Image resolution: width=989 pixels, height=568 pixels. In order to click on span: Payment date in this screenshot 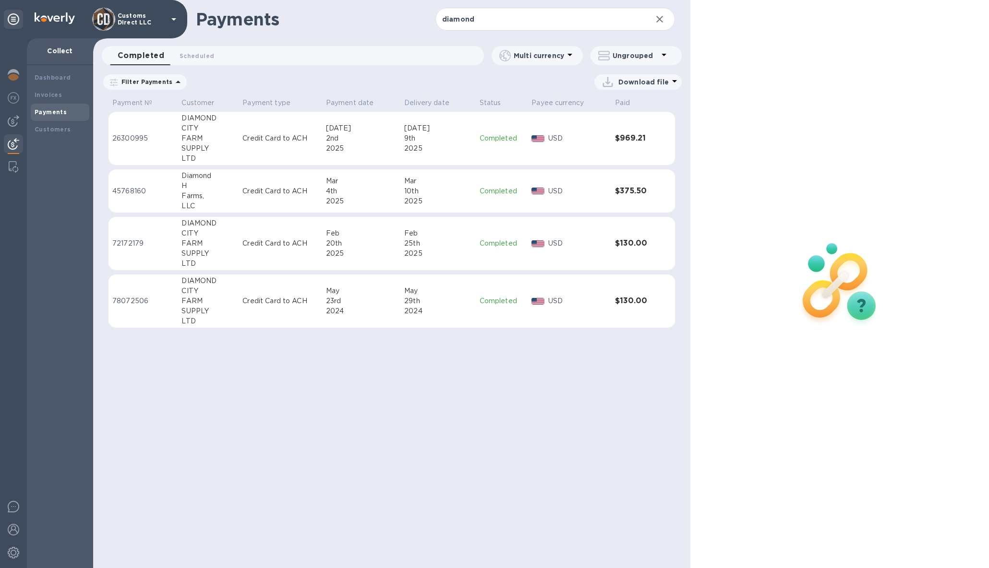, I will do `click(356, 103)`.